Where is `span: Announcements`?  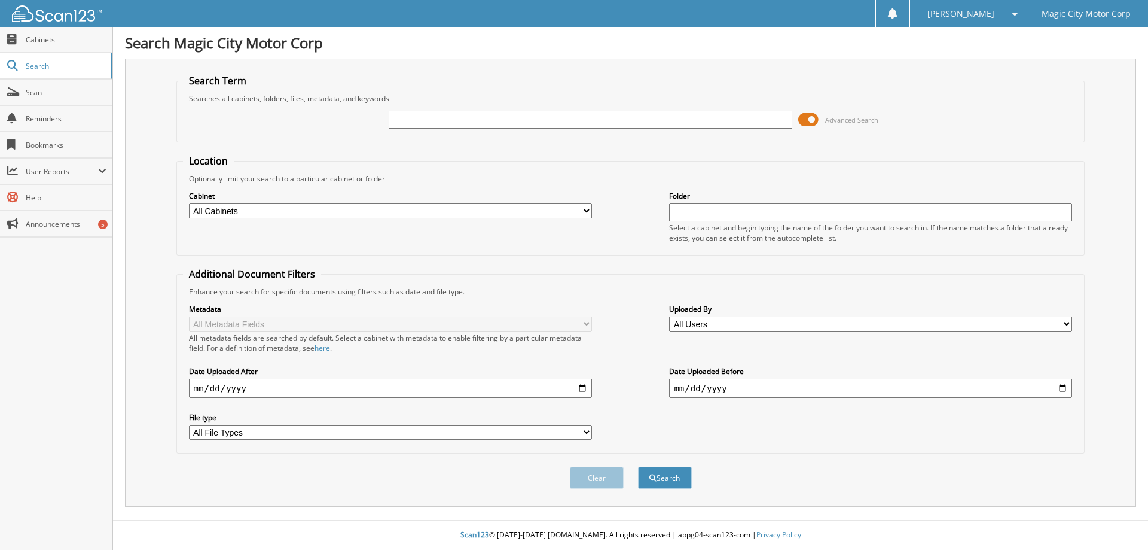
span: Announcements is located at coordinates (66, 224).